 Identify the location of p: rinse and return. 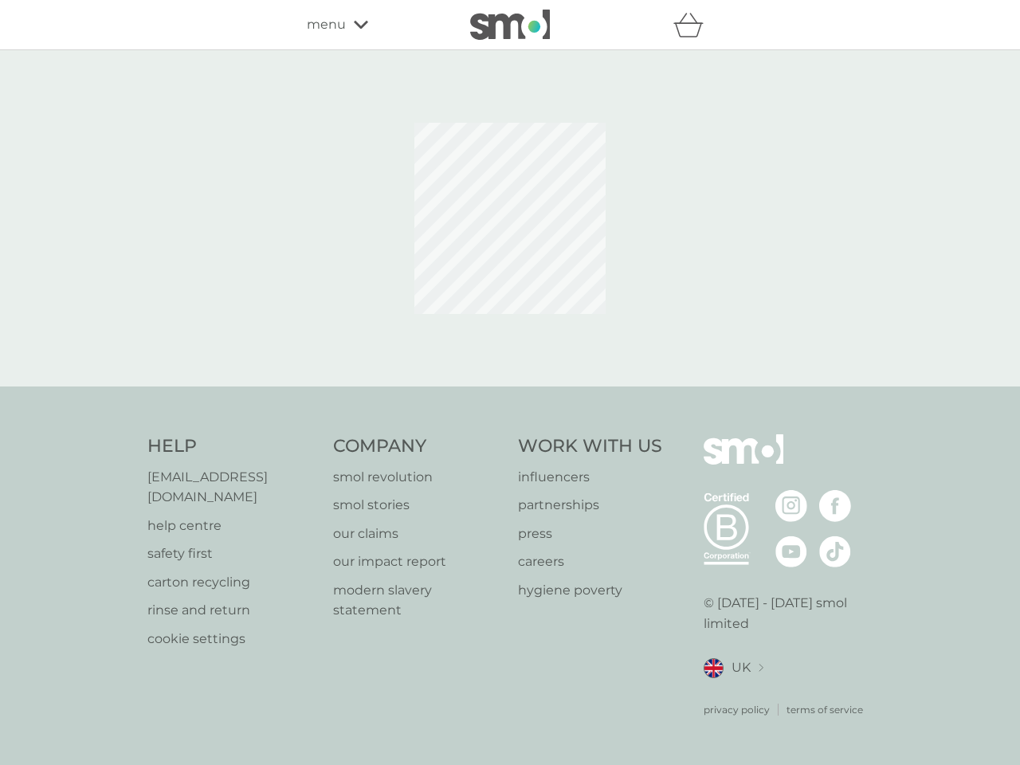
(232, 610).